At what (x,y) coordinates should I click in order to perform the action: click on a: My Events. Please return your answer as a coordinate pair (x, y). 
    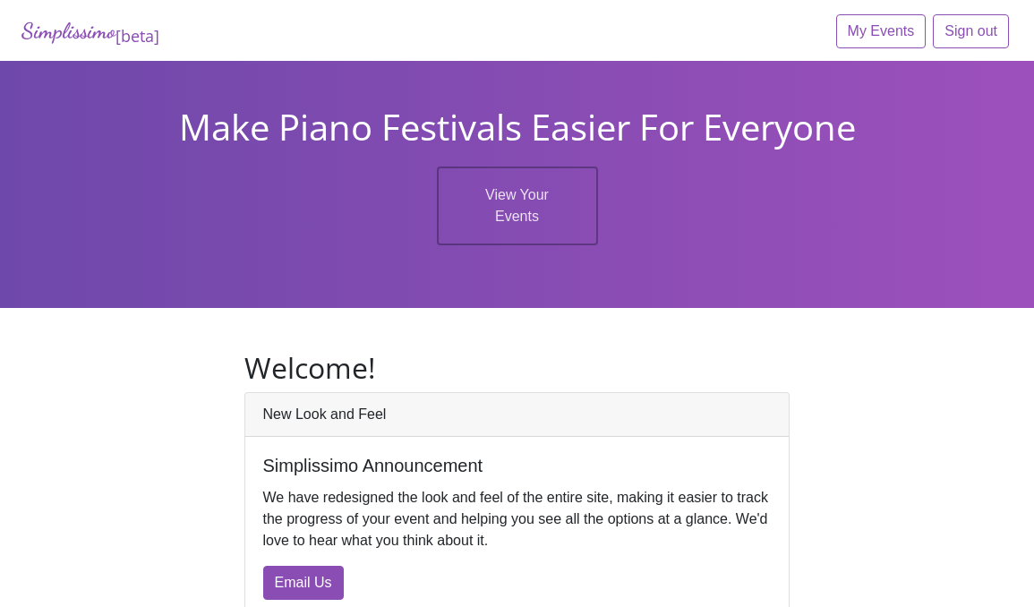
    Looking at the image, I should click on (881, 31).